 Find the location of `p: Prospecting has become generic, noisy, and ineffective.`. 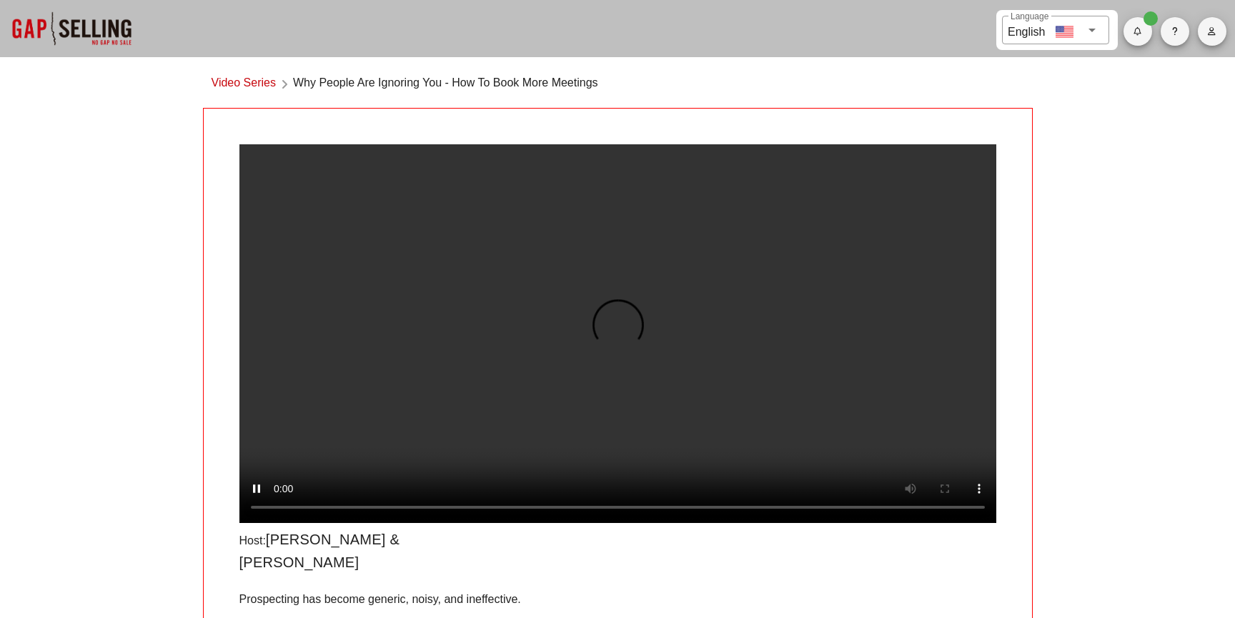

p: Prospecting has become generic, noisy, and ineffective. is located at coordinates (617, 599).